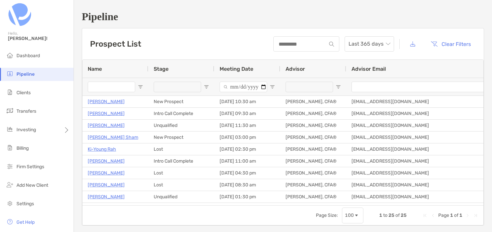  Describe the element at coordinates (370, 44) in the screenshot. I see `span: Last 365 days` at that location.